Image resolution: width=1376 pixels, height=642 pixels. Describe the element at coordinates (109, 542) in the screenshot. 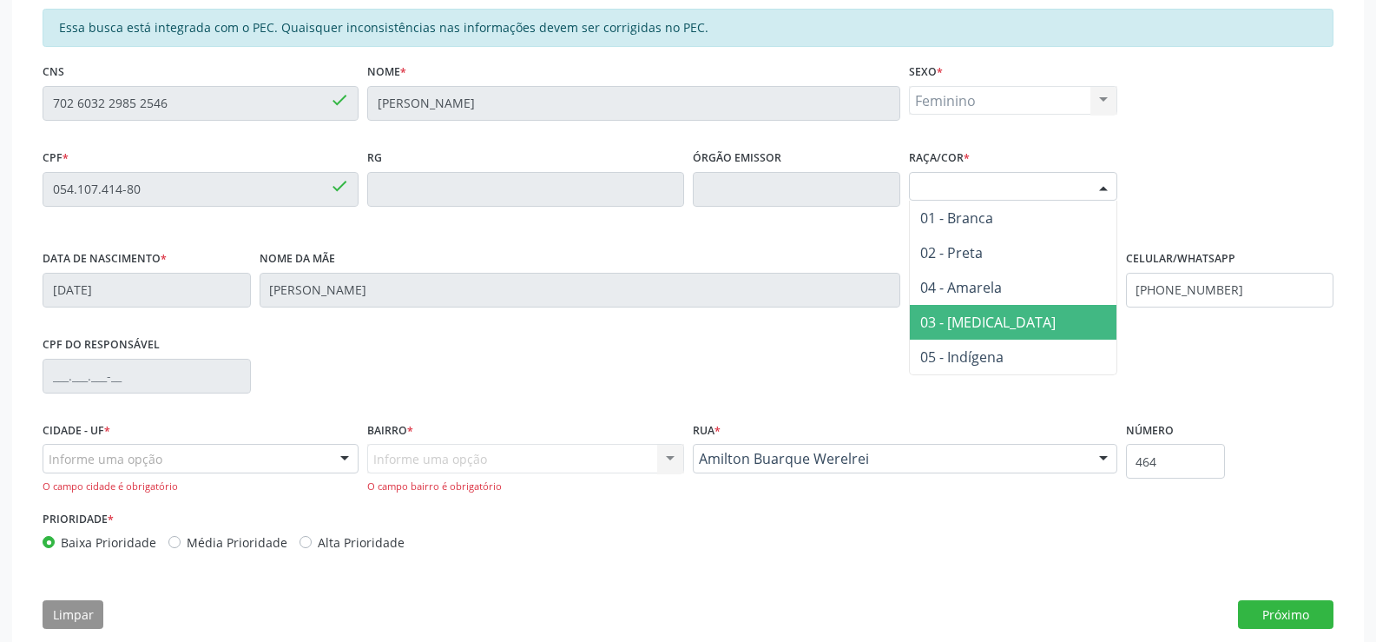

I see `label: Baixa Prioridade` at that location.